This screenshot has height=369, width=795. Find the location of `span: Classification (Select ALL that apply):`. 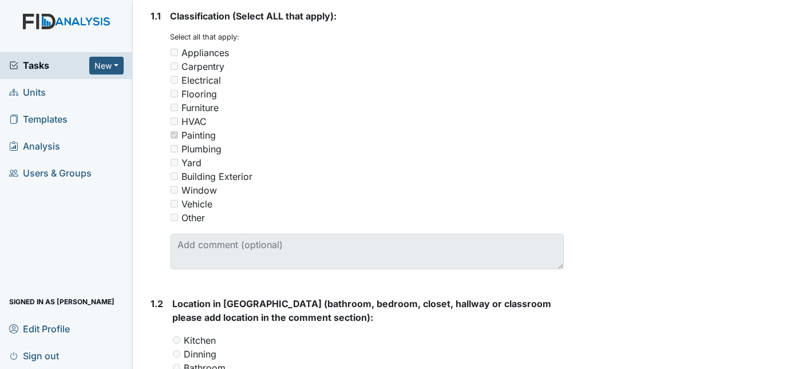

span: Classification (Select ALL that apply): is located at coordinates (254, 16).